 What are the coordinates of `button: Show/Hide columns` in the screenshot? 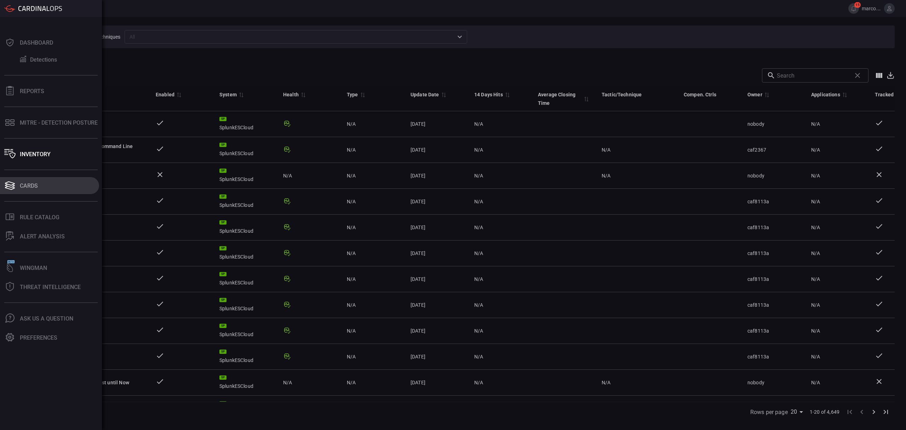 It's located at (879, 75).